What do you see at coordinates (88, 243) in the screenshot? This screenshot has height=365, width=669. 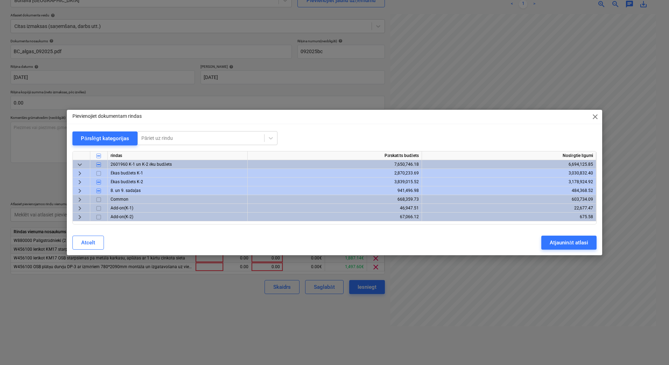 I see `button: Atcelt` at bounding box center [88, 243].